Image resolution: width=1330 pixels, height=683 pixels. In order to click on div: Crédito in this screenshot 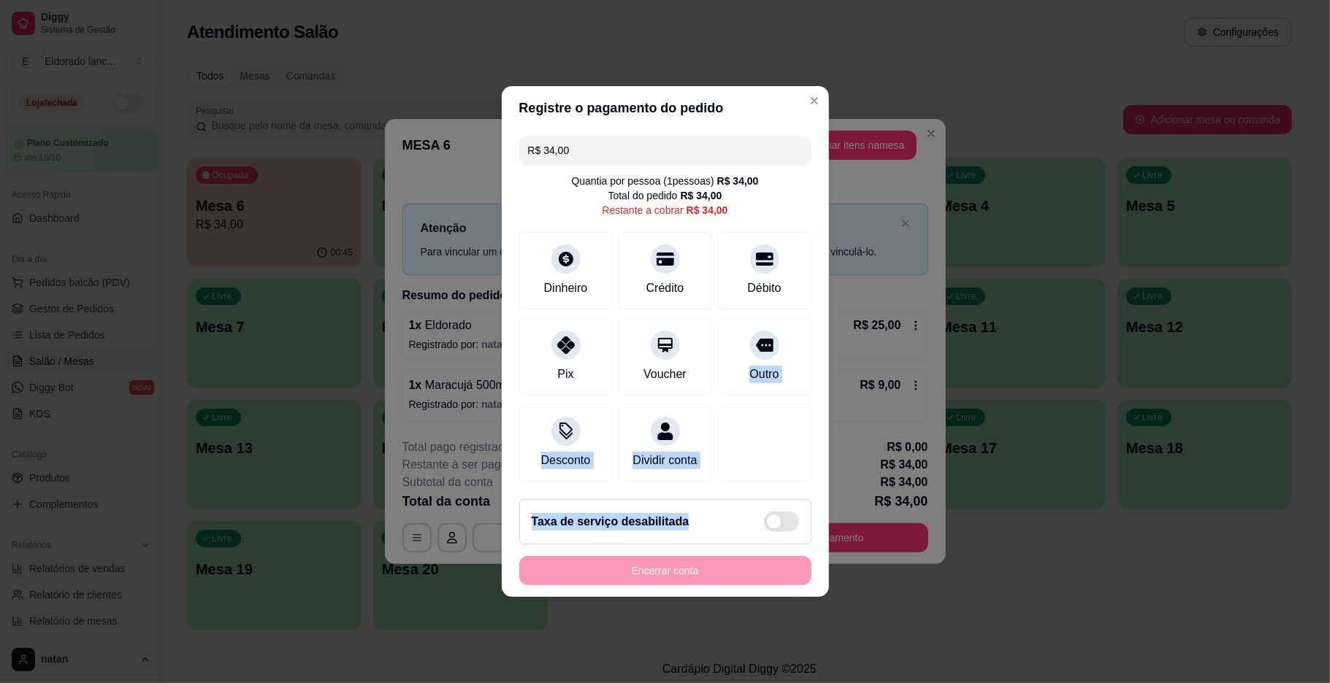, I will do `click(665, 288)`.